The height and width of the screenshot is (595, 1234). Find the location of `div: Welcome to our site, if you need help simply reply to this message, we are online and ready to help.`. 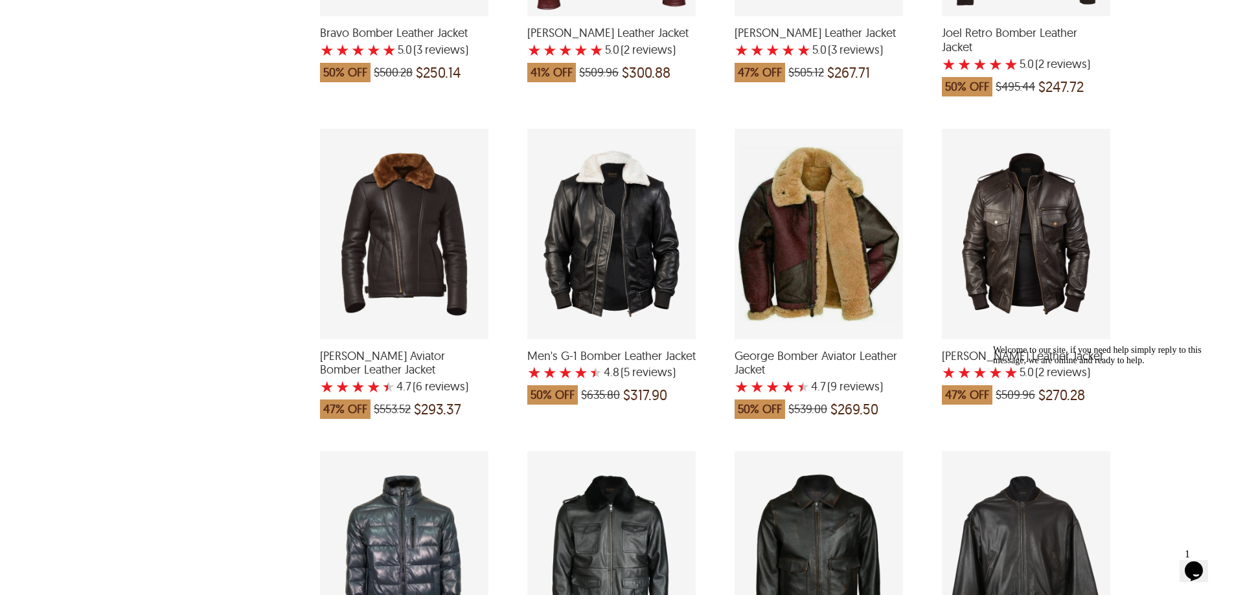

div: Welcome to our site, if you need help simply reply to this message, we are online and ready to help. is located at coordinates (122, 16).